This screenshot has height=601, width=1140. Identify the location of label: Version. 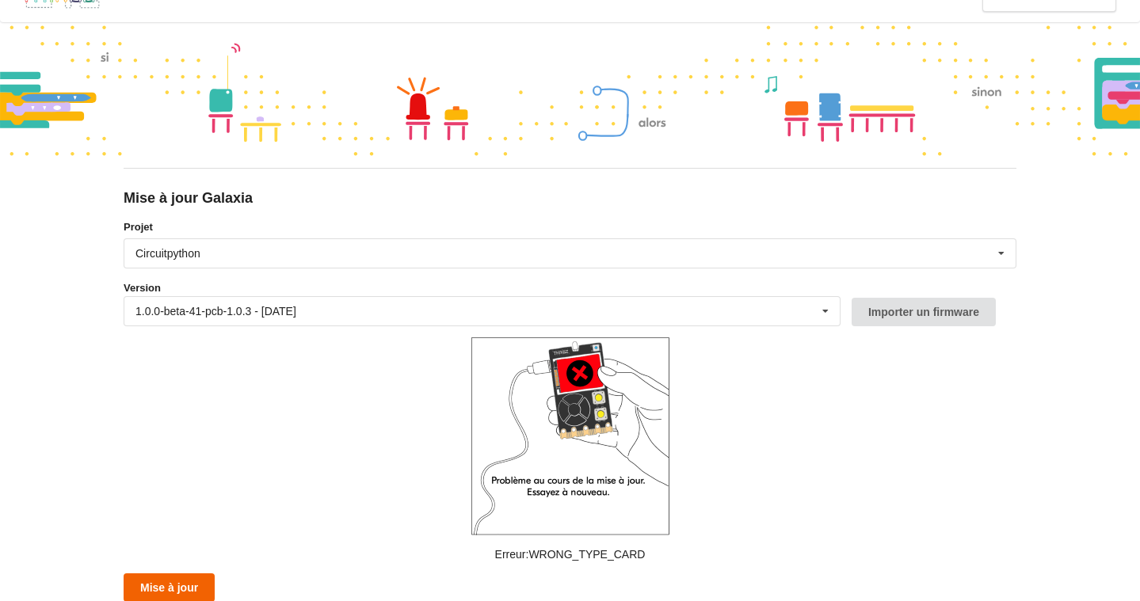
(142, 288).